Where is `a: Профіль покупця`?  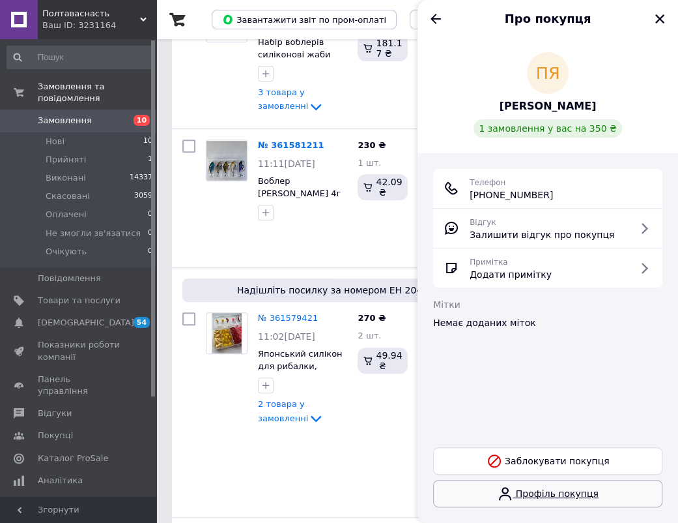
a: Профіль покупця is located at coordinates (548, 493).